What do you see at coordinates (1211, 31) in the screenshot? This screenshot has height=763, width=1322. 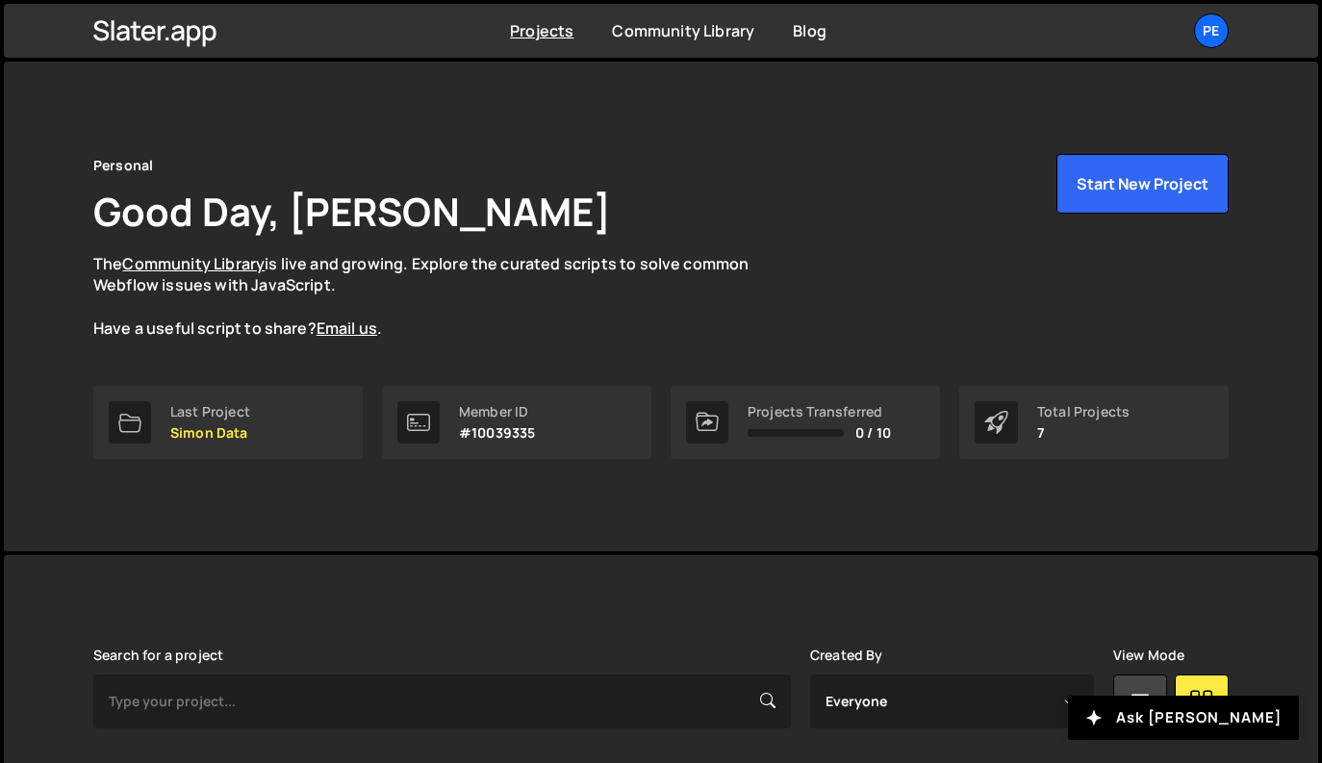 I see `div: Pe` at bounding box center [1211, 31].